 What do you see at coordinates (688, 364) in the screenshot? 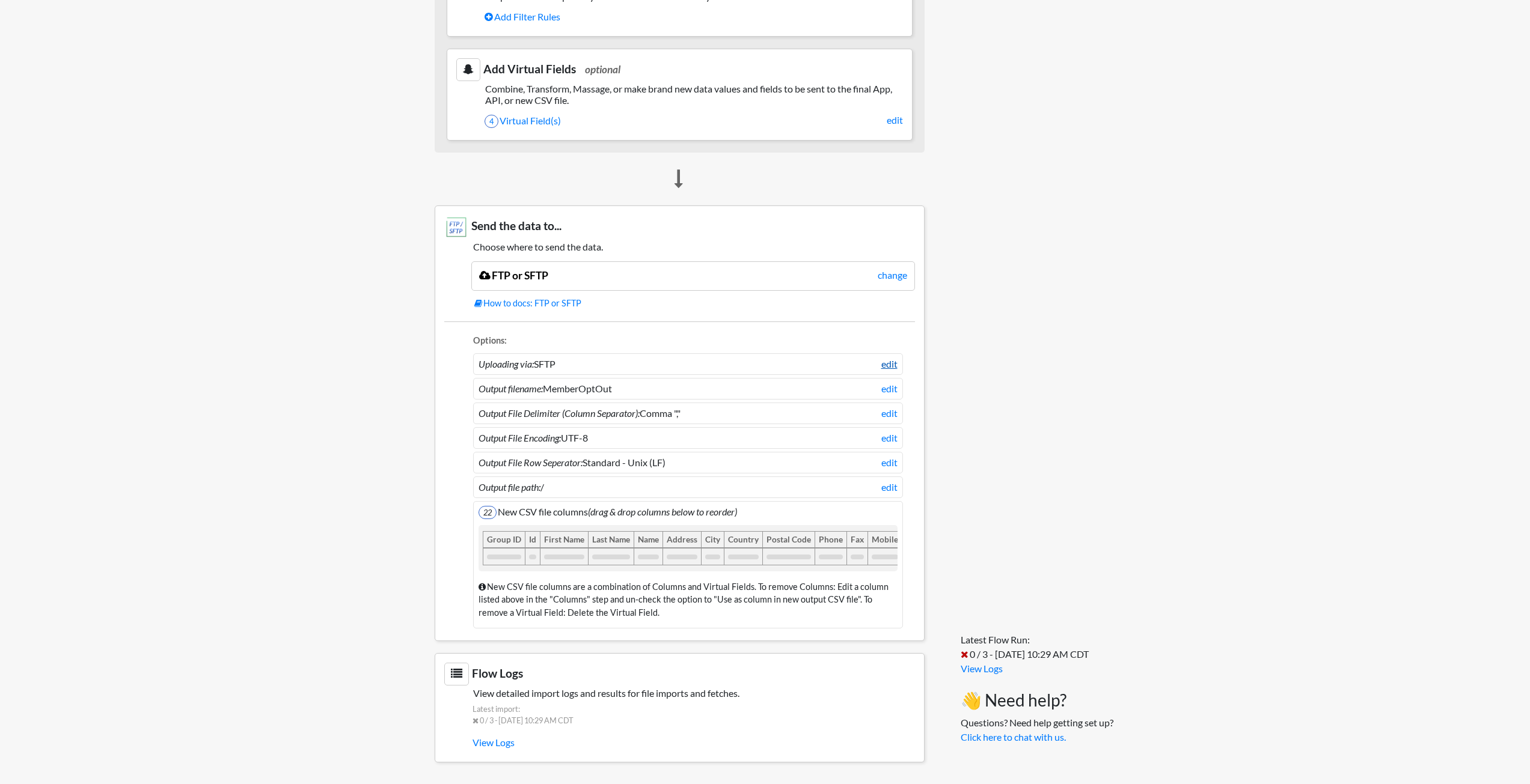
I see `li: SFTP` at bounding box center [688, 364].